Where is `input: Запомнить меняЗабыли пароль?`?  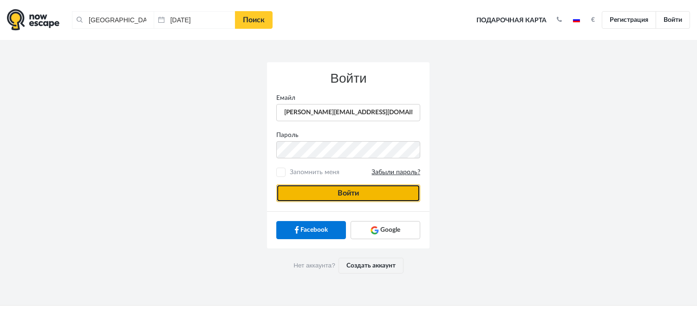 input: Запомнить меняЗабыли пароль? is located at coordinates (281, 172).